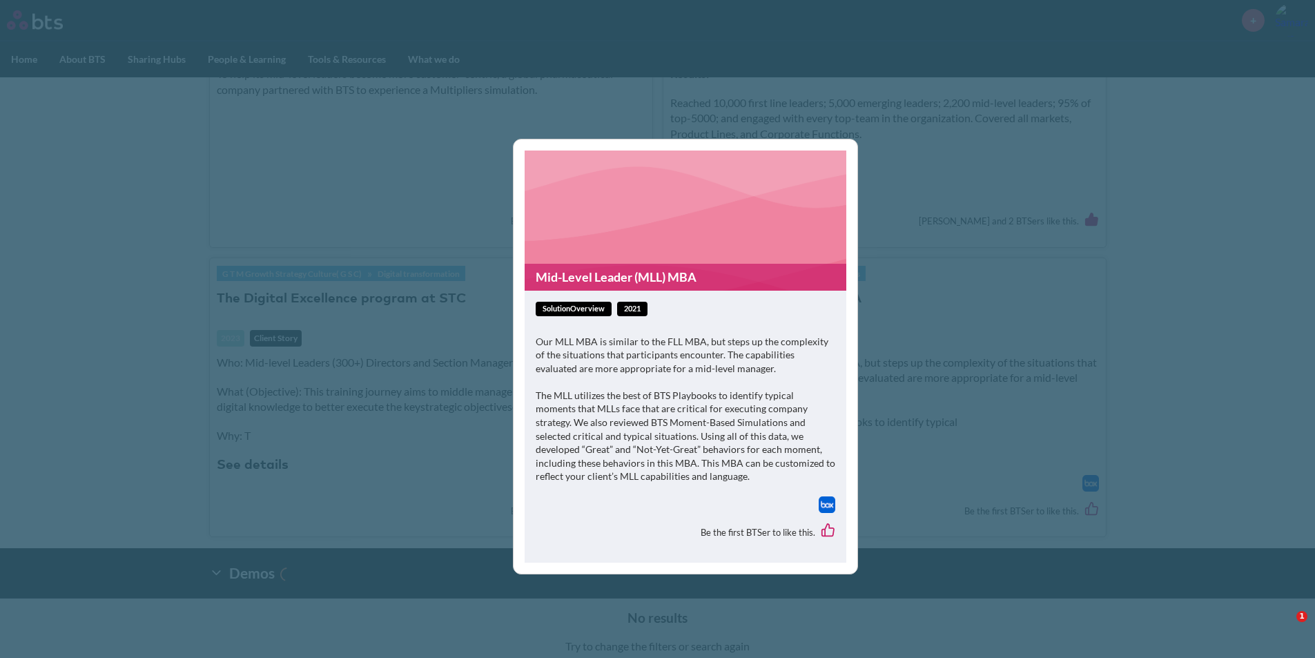 Image resolution: width=1315 pixels, height=658 pixels. What do you see at coordinates (685, 436) in the screenshot?
I see `p: The MLL utilizes the best of BTS Playbooks to identify typical moments that MLLs face that are cr...` at bounding box center [685, 436].